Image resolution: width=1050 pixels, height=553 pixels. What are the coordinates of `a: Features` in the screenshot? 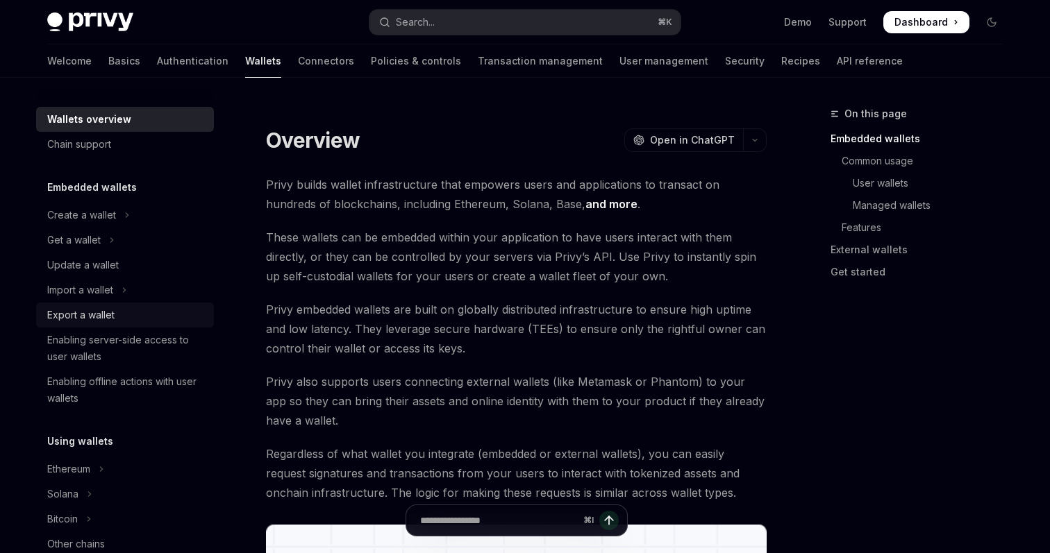 It's located at (922, 228).